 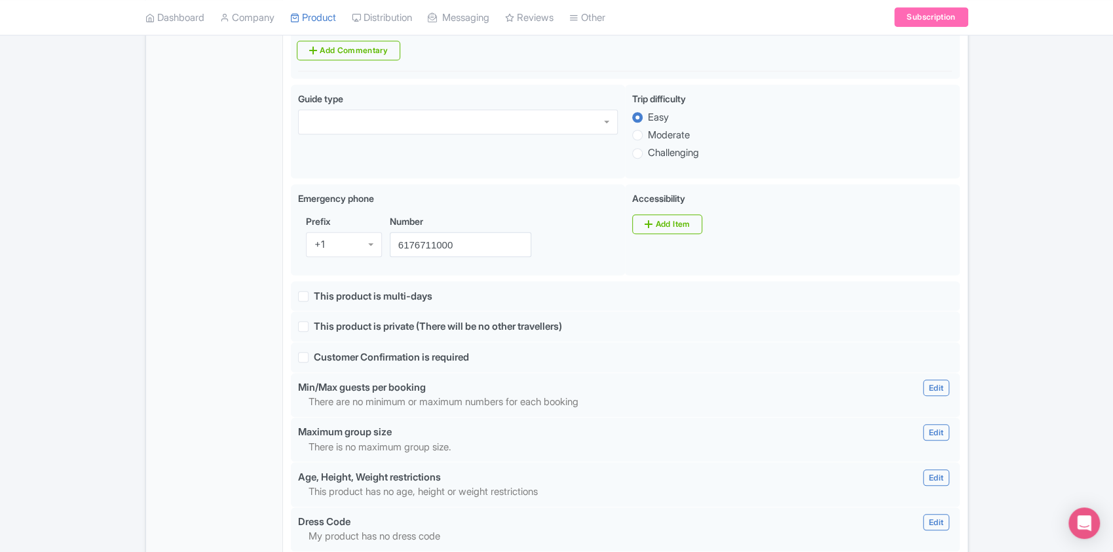 What do you see at coordinates (570, 536) in the screenshot?
I see `p: My product has no dress code` at bounding box center [570, 536].